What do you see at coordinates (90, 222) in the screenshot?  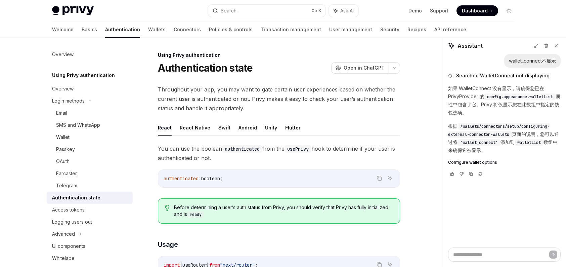 I see `a: Logging users out` at bounding box center [90, 222].